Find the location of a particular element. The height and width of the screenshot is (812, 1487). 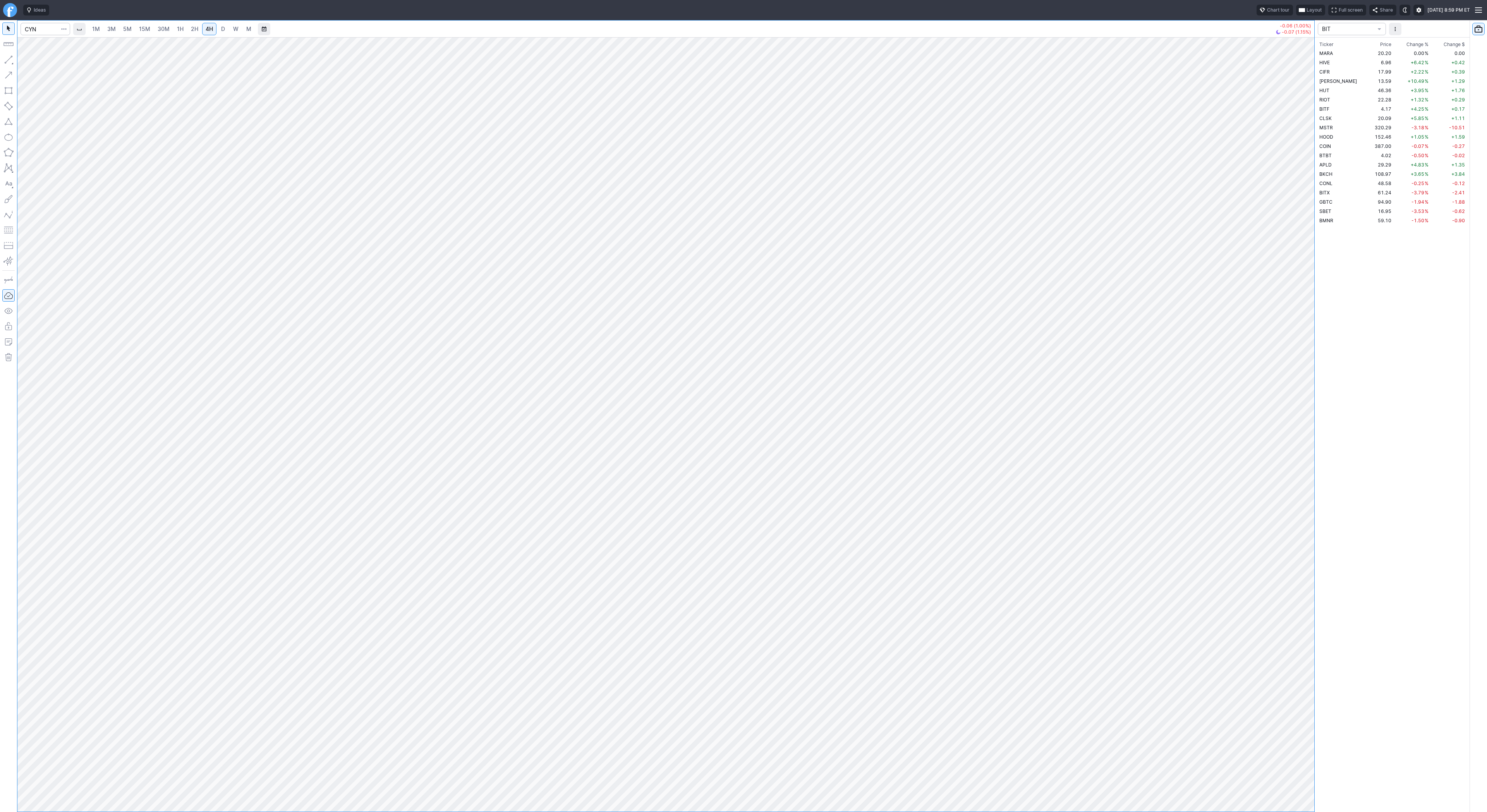

span: BITX is located at coordinates (1325, 192).